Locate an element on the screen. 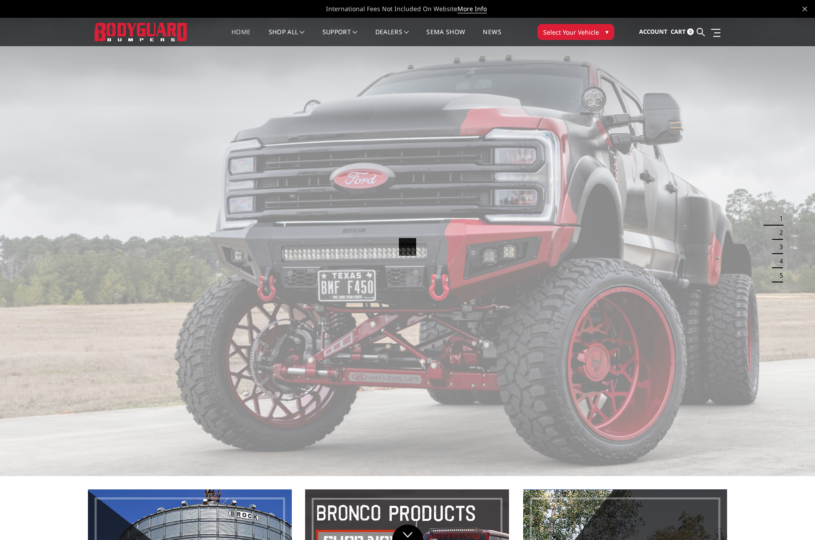 This screenshot has width=815, height=540. a: Account is located at coordinates (653, 32).